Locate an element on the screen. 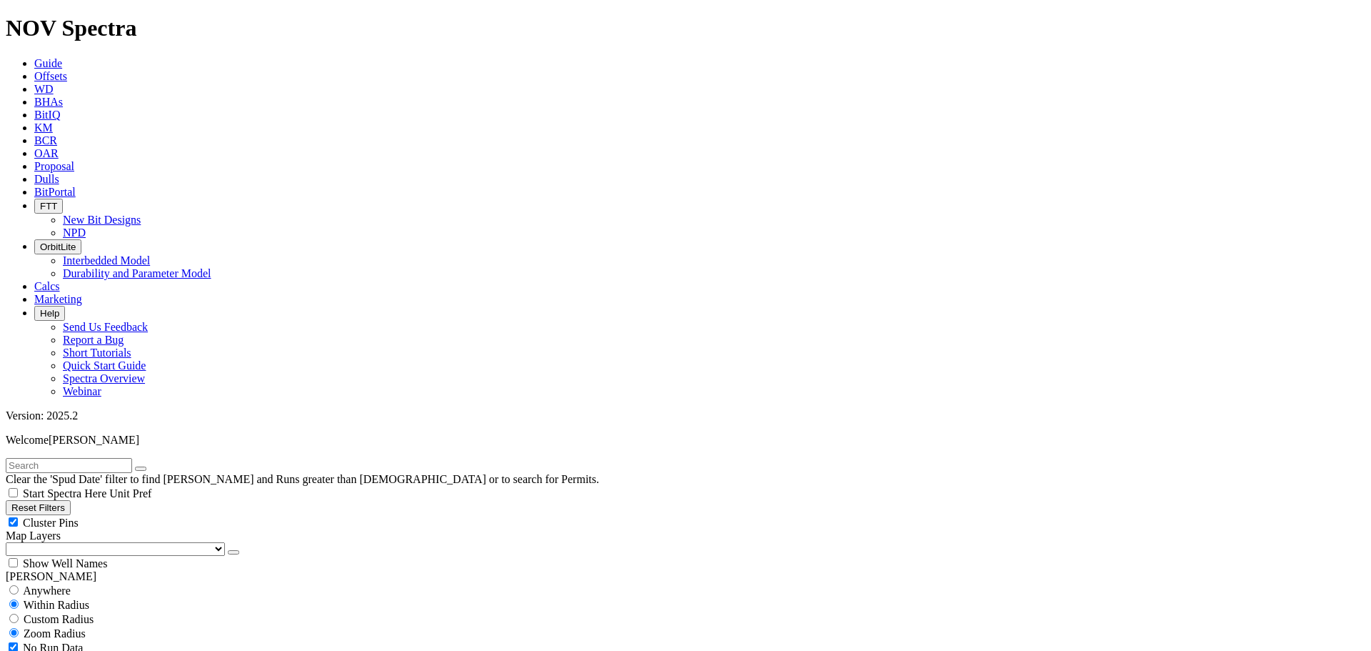  span: Marketing is located at coordinates (58, 299).